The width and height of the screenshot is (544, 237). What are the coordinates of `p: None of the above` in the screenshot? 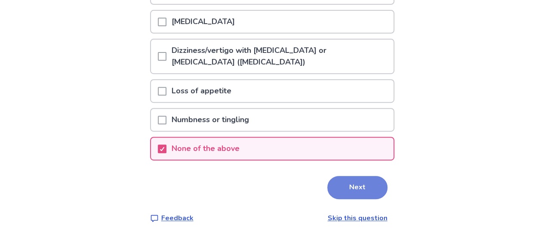 It's located at (205, 148).